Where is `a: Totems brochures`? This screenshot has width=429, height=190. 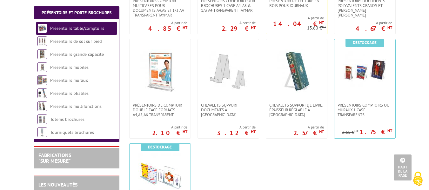
a: Totems brochures is located at coordinates (67, 120).